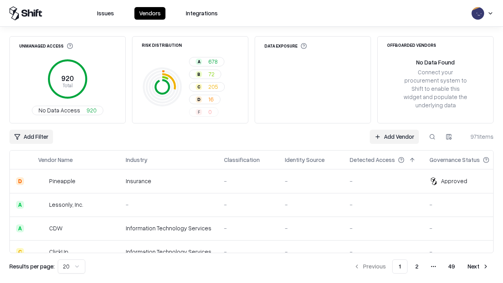 This screenshot has width=503, height=283. What do you see at coordinates (417, 267) in the screenshot?
I see `button: 2` at bounding box center [417, 267].